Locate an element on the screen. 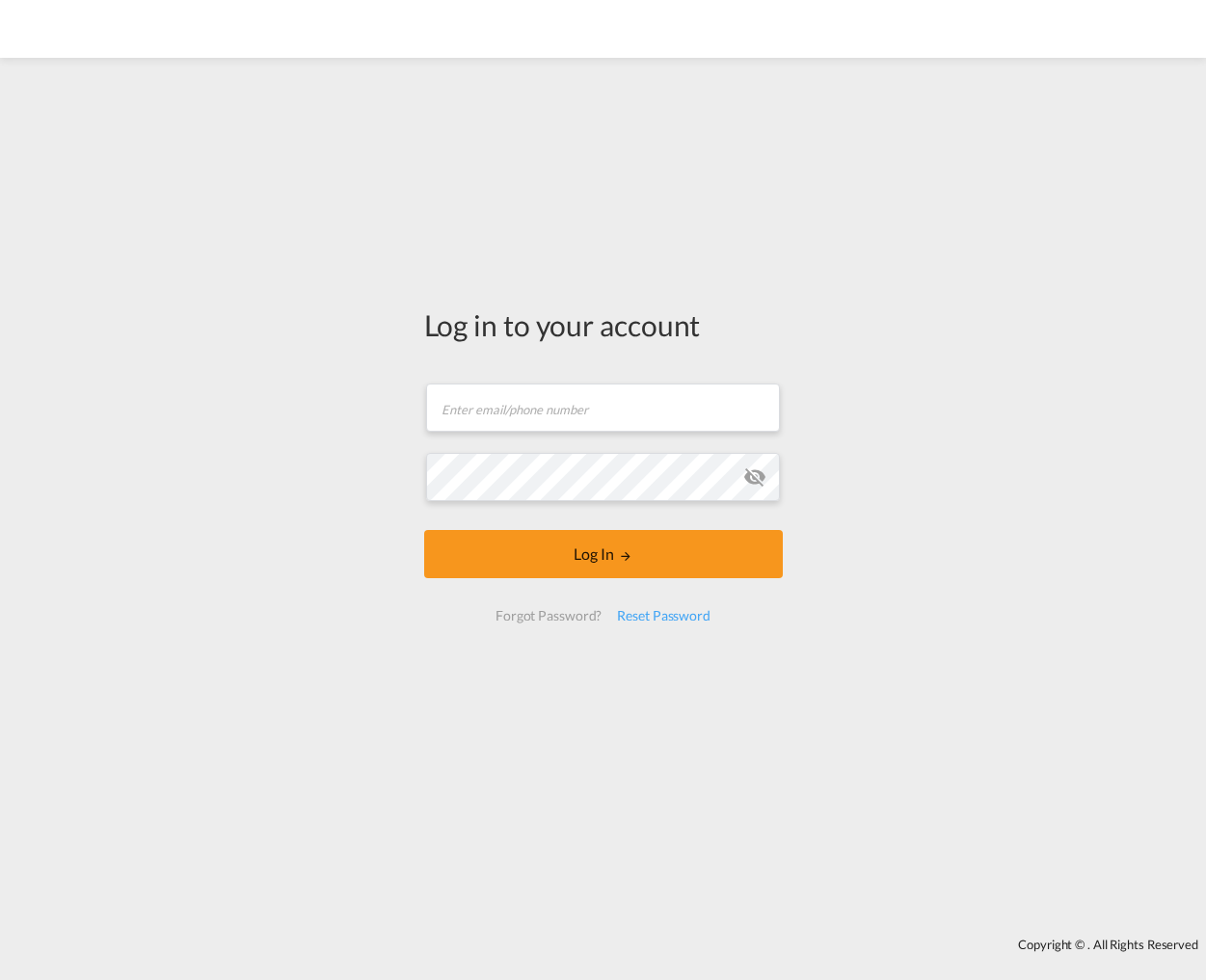 Image resolution: width=1206 pixels, height=980 pixels. md-icon: icon-eye-off is located at coordinates (755, 477).